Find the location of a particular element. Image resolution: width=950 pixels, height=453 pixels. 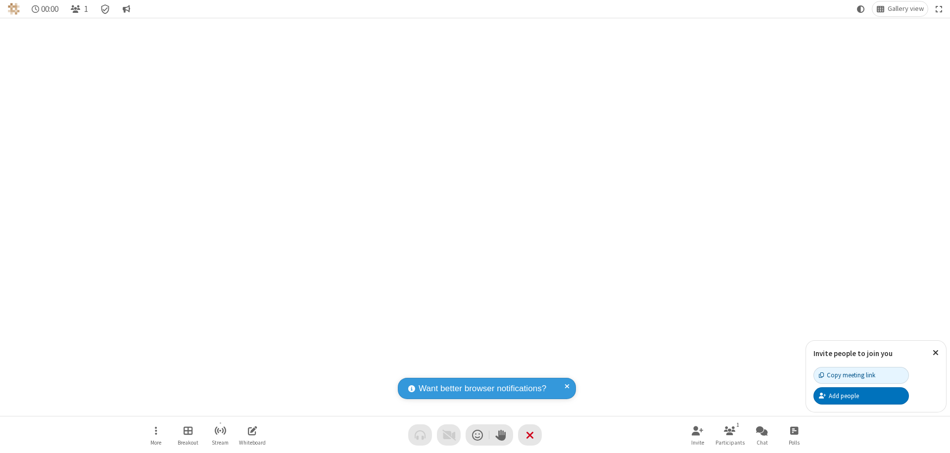

span: Want better browser notifications? is located at coordinates (482, 389).